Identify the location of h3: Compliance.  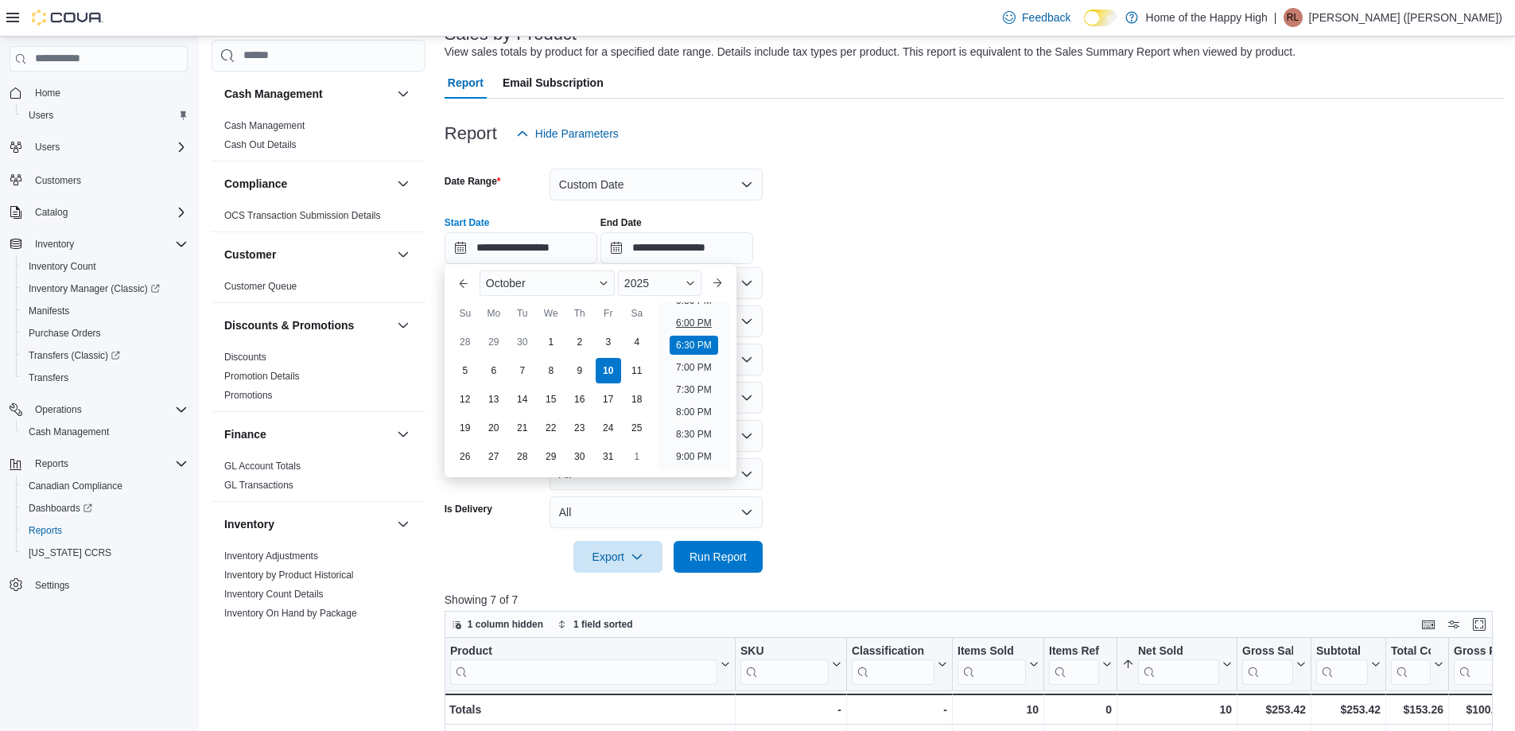
(255, 184).